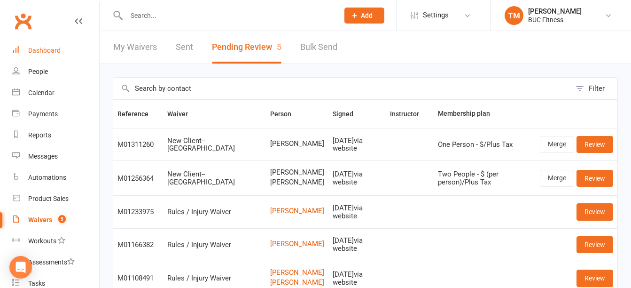 This screenshot has height=288, width=631. I want to click on div: Assessments, so click(51, 262).